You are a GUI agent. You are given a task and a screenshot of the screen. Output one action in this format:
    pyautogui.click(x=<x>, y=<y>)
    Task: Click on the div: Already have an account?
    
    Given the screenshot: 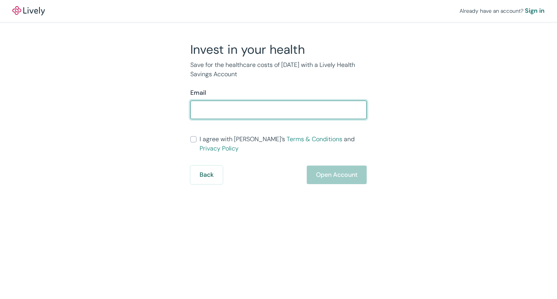 What is the action you would take?
    pyautogui.click(x=502, y=11)
    